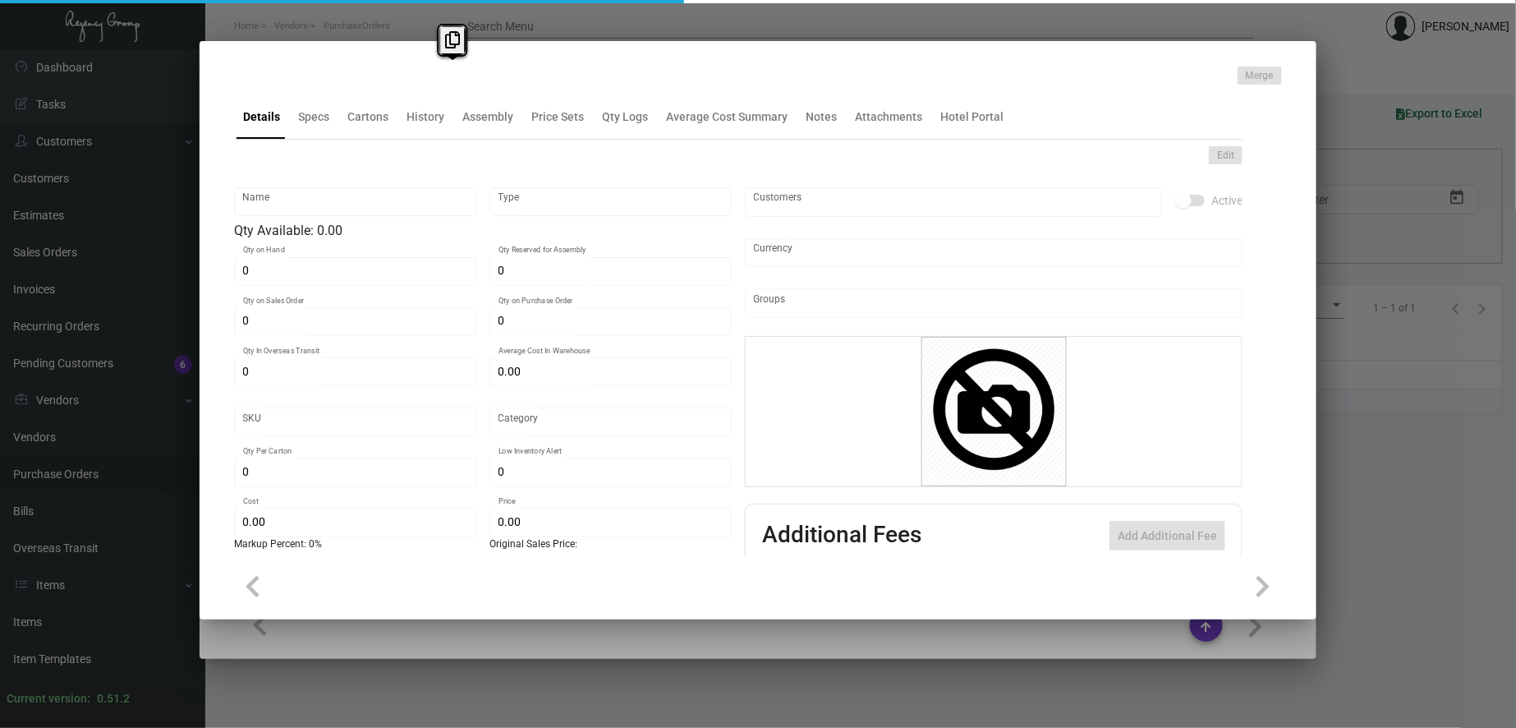  I want to click on div: Price Sets, so click(558, 117).